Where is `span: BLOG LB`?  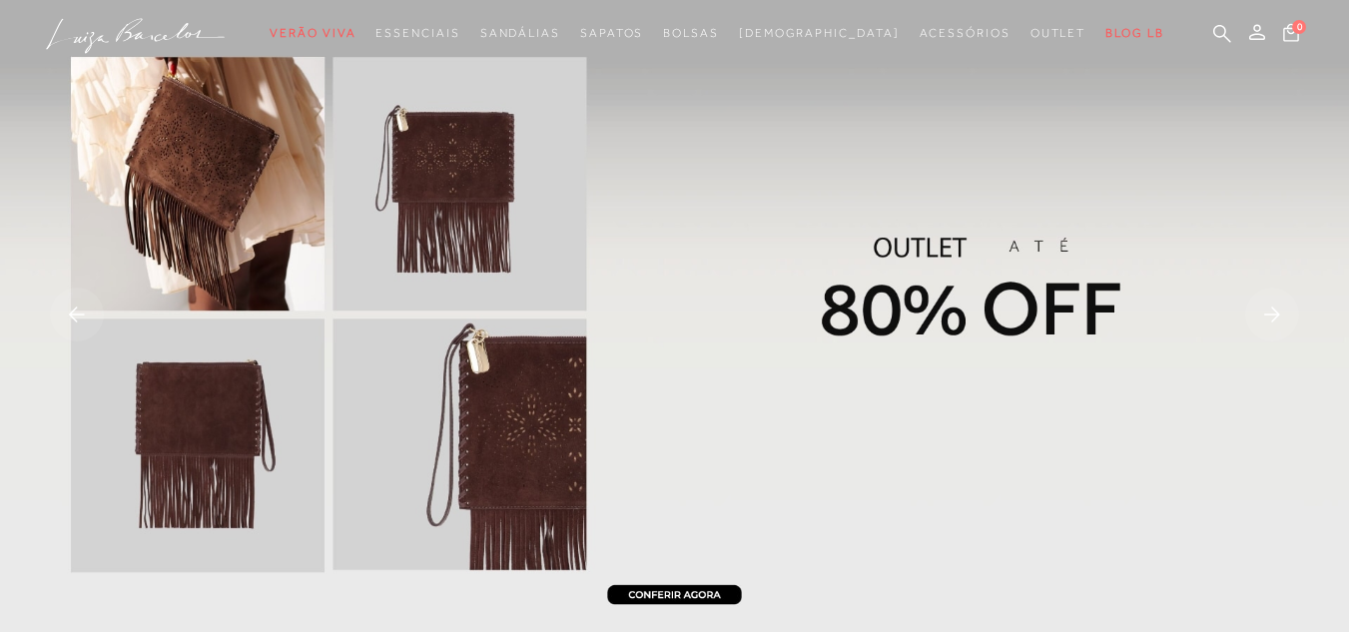 span: BLOG LB is located at coordinates (1134, 33).